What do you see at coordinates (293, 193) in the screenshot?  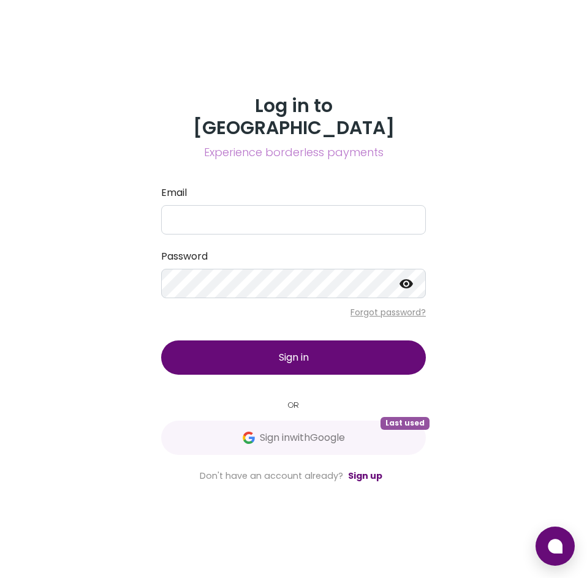 I see `label: Email` at bounding box center [293, 193].